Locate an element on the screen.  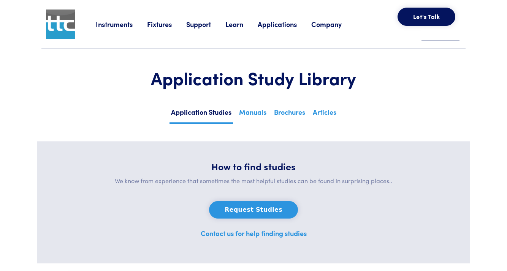
a: Company is located at coordinates (334, 24).